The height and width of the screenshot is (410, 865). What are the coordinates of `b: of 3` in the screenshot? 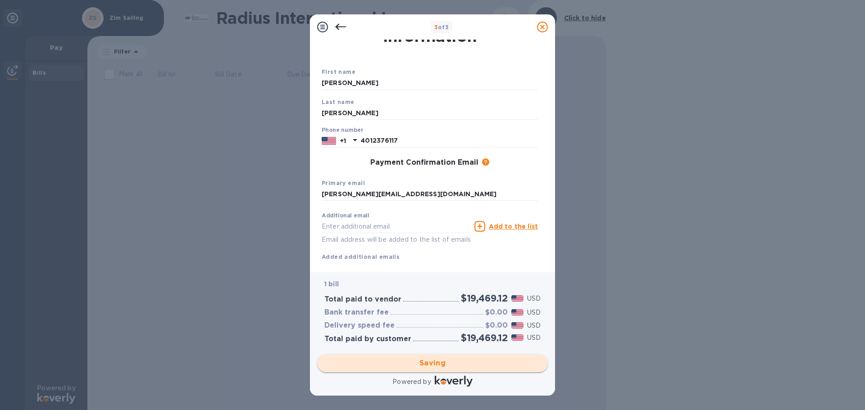 It's located at (442, 27).